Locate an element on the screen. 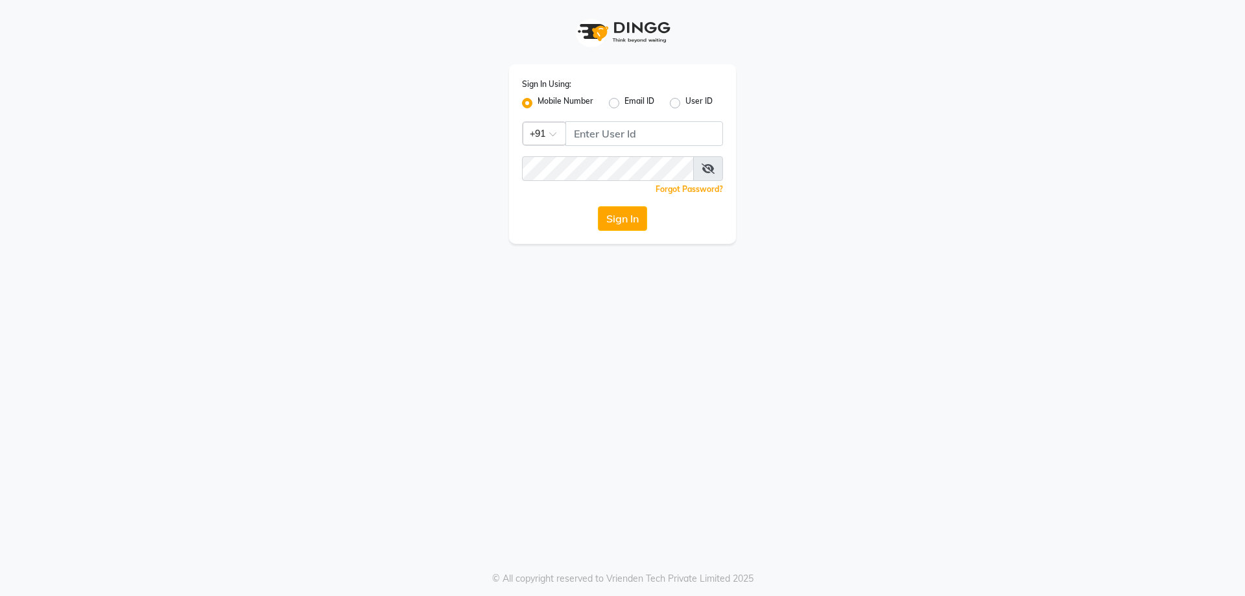  label: Sign In Using: is located at coordinates (547, 84).